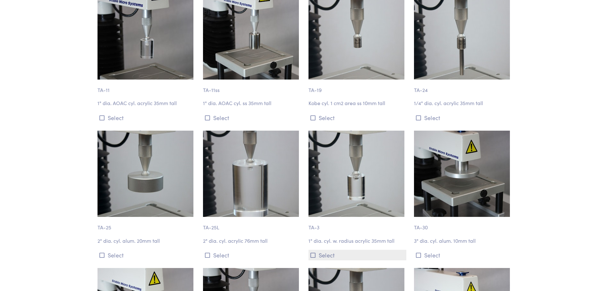  I want to click on p: 3" dia. cyl. alum. 10mm tall, so click(463, 241).